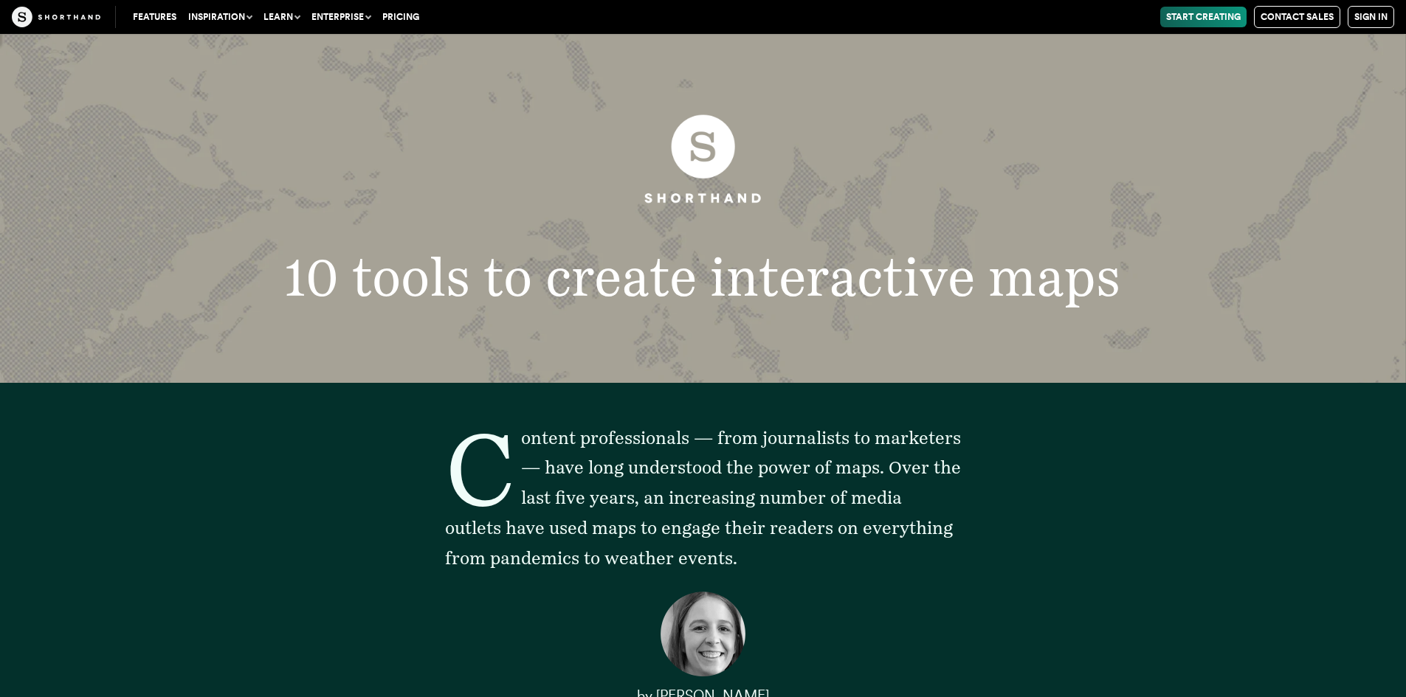 The width and height of the screenshot is (1406, 697). What do you see at coordinates (281, 17) in the screenshot?
I see `button: Learn` at bounding box center [281, 17].